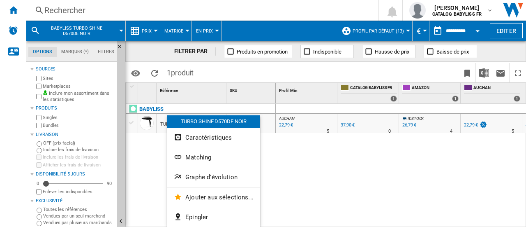 This screenshot has width=526, height=227. Describe the element at coordinates (214, 217) in the screenshot. I see `button: Epingler...` at that location.